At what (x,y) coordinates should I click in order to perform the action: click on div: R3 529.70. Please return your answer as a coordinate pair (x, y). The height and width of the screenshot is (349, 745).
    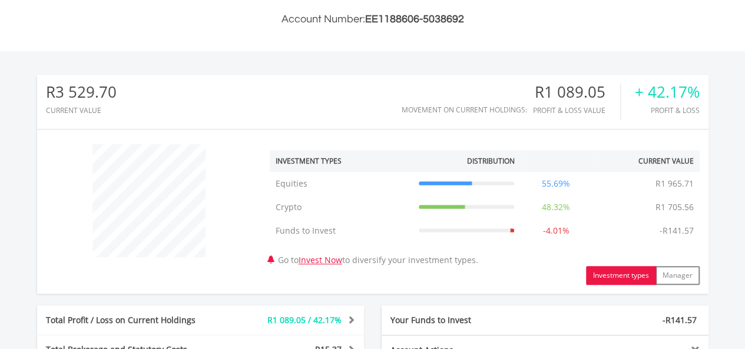
    Looking at the image, I should click on (81, 92).